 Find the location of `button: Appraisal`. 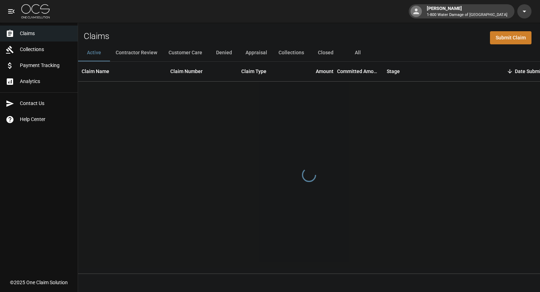

button: Appraisal is located at coordinates (256, 53).